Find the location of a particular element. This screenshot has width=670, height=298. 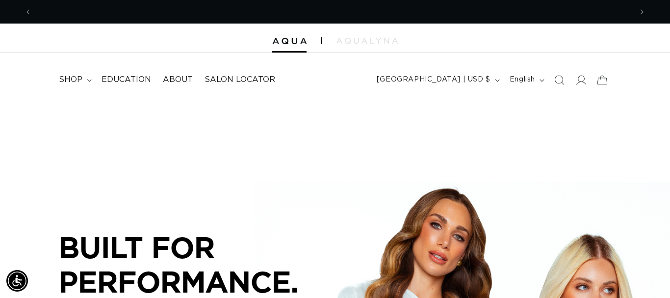

img: Aqua Hair Extensions is located at coordinates (289, 41).